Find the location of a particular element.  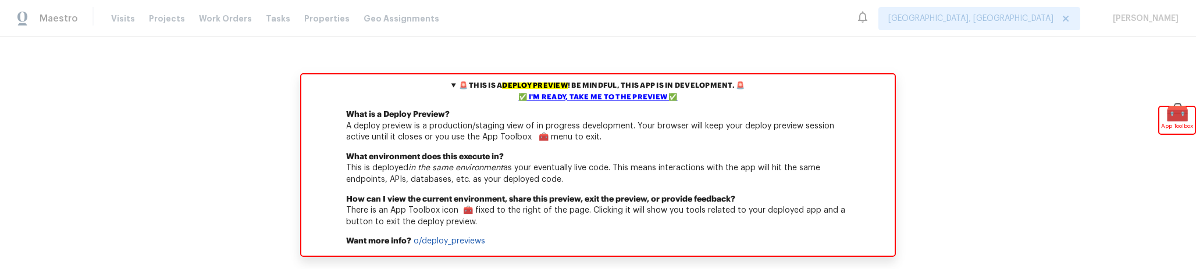

b: What environment does this execute in? is located at coordinates (425, 157).